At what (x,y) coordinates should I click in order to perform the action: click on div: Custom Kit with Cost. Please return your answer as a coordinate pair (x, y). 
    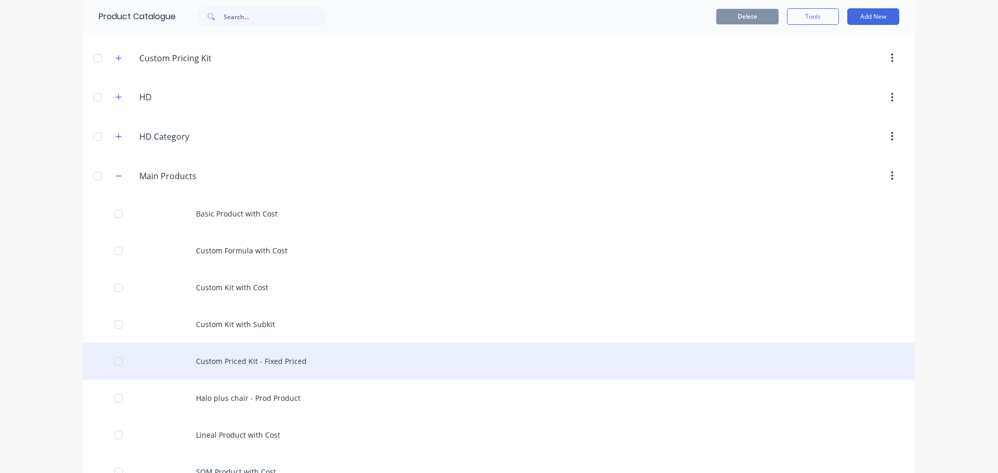
    Looking at the image, I should click on (499, 287).